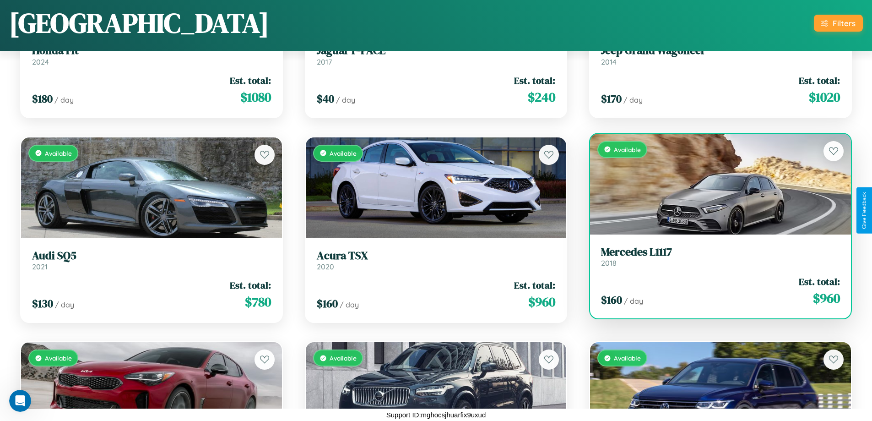 The width and height of the screenshot is (872, 421). What do you see at coordinates (326, 266) in the screenshot?
I see `span: 2020` at bounding box center [326, 266].